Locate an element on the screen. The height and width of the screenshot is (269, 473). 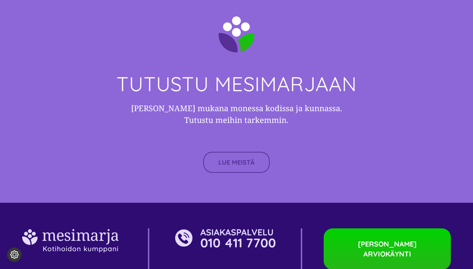
a: 001Asset 5@2x is located at coordinates (70, 233).